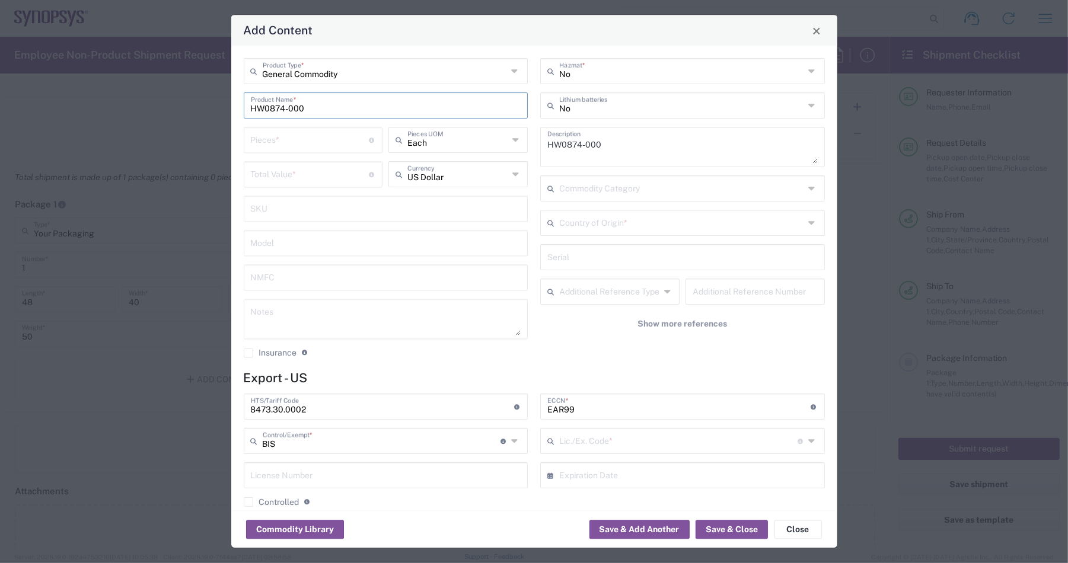 This screenshot has height=563, width=1068. I want to click on button: Save & Close, so click(732, 530).